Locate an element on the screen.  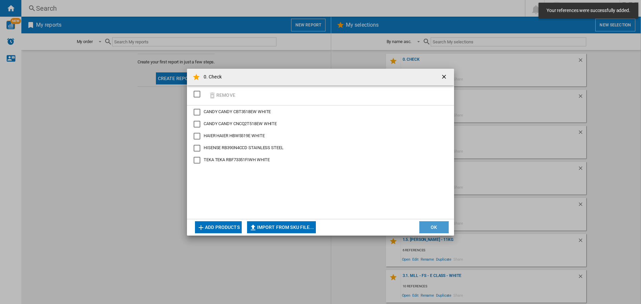
h4: 0. Check is located at coordinates (211, 77).